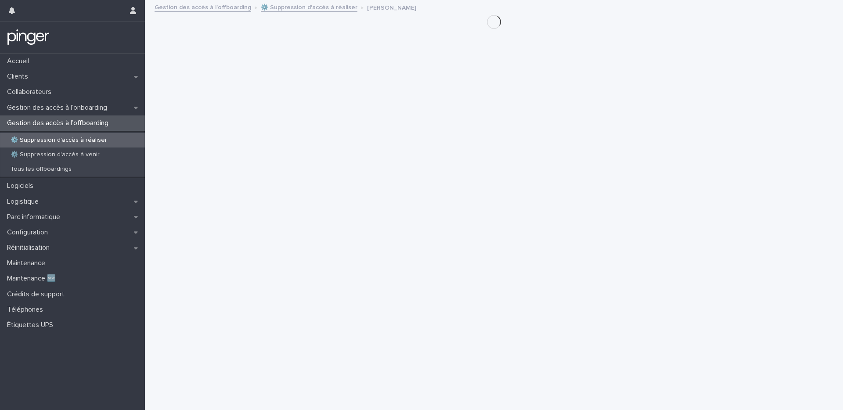 This screenshot has height=410, width=843. What do you see at coordinates (59, 123) in the screenshot?
I see `p: Gestion des accès à l’offboarding` at bounding box center [59, 123].